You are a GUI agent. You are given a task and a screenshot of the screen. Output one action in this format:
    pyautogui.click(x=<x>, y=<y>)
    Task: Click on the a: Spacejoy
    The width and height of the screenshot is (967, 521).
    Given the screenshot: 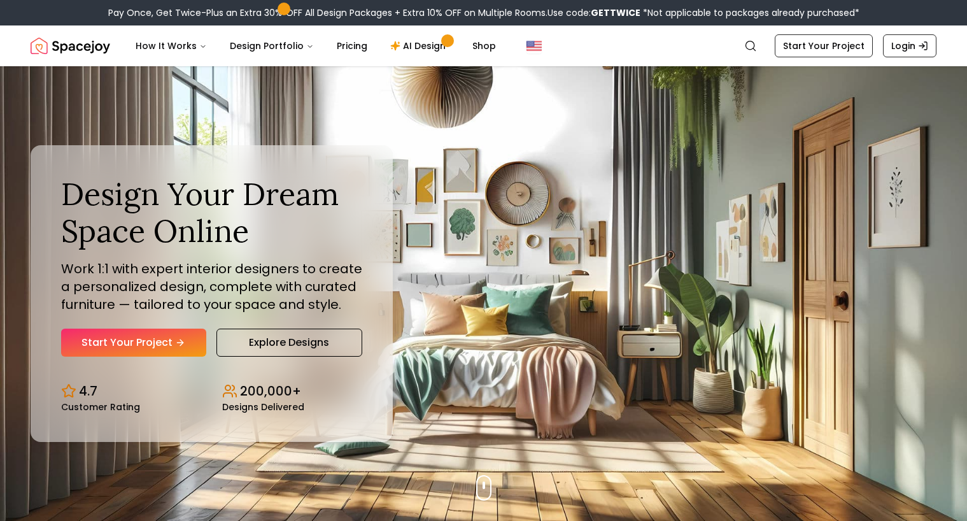 What is the action you would take?
    pyautogui.click(x=70, y=46)
    